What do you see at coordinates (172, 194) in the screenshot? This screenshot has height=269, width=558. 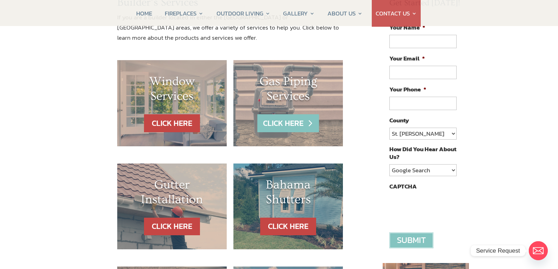 I see `h1: Gutter Installation` at bounding box center [172, 194].